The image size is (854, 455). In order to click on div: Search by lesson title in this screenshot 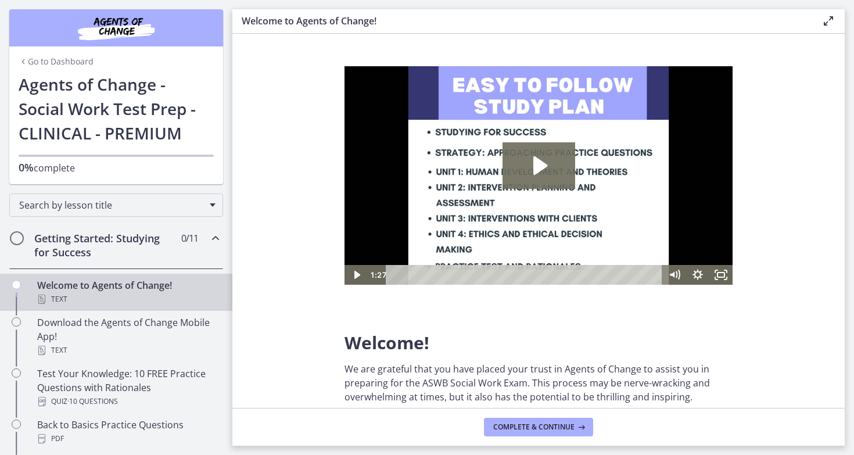, I will do `click(116, 205)`.